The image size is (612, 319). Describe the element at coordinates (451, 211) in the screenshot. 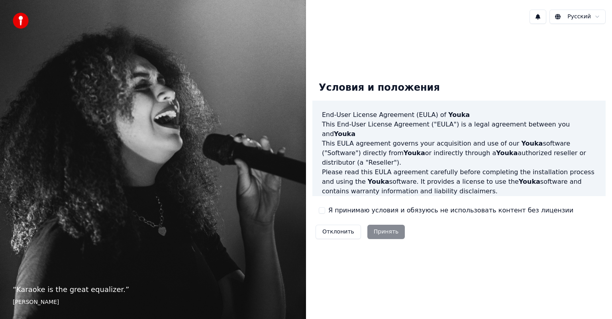

I see `label: Я принимаю условия и обязуюсь не использовать контент без лицензии` at that location.